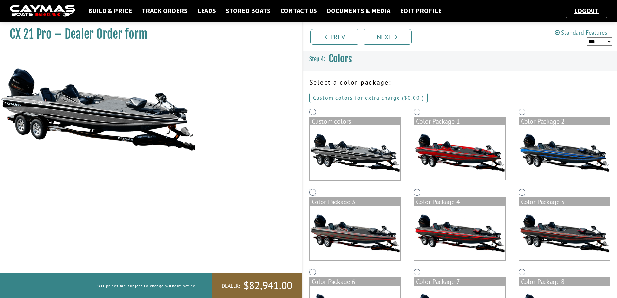  I want to click on a: Build & Price, so click(110, 11).